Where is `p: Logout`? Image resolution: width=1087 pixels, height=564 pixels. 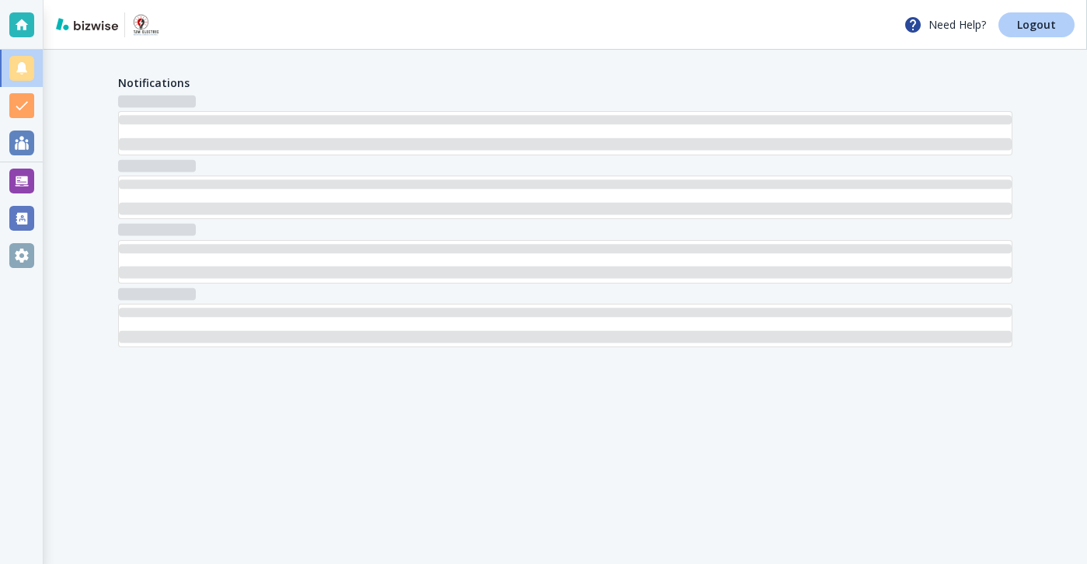
p: Logout is located at coordinates (1037, 25).